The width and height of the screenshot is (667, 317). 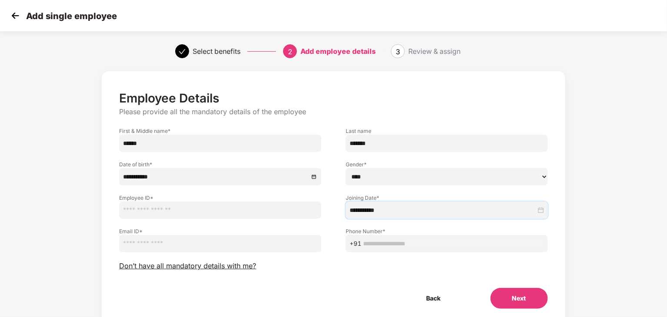 What do you see at coordinates (333, 98) in the screenshot?
I see `p: Employee Details` at bounding box center [333, 98].